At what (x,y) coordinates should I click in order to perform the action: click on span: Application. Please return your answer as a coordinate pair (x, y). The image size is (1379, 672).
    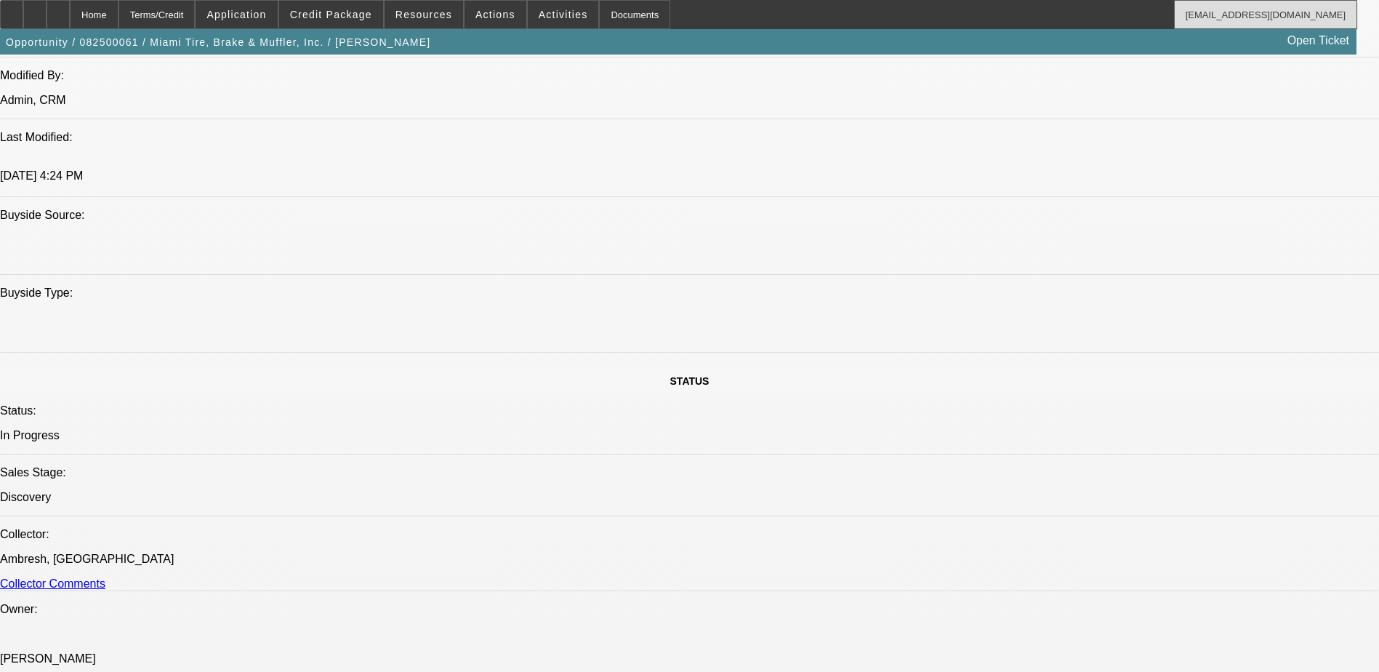
    Looking at the image, I should click on (236, 15).